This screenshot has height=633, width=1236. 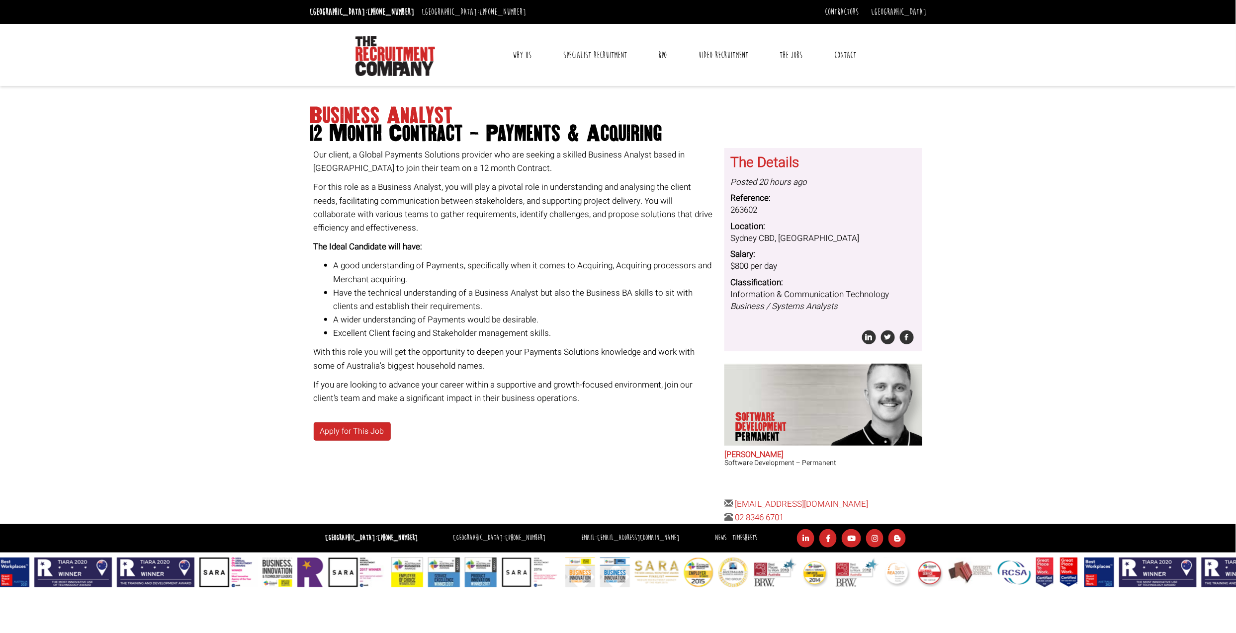 What do you see at coordinates (526, 272) in the screenshot?
I see `li: A good understanding of Payments, specifically when it comes to Acquiring, Acquiring processors a...` at bounding box center [526, 272].